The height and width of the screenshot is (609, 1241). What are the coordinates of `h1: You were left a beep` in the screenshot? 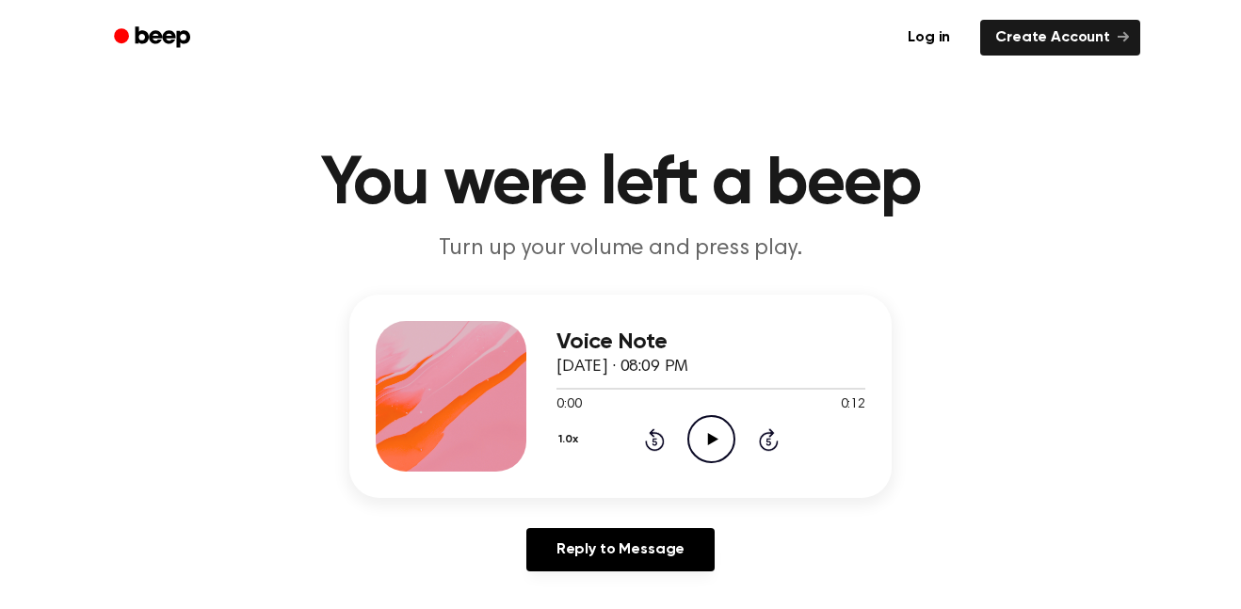 It's located at (620, 184).